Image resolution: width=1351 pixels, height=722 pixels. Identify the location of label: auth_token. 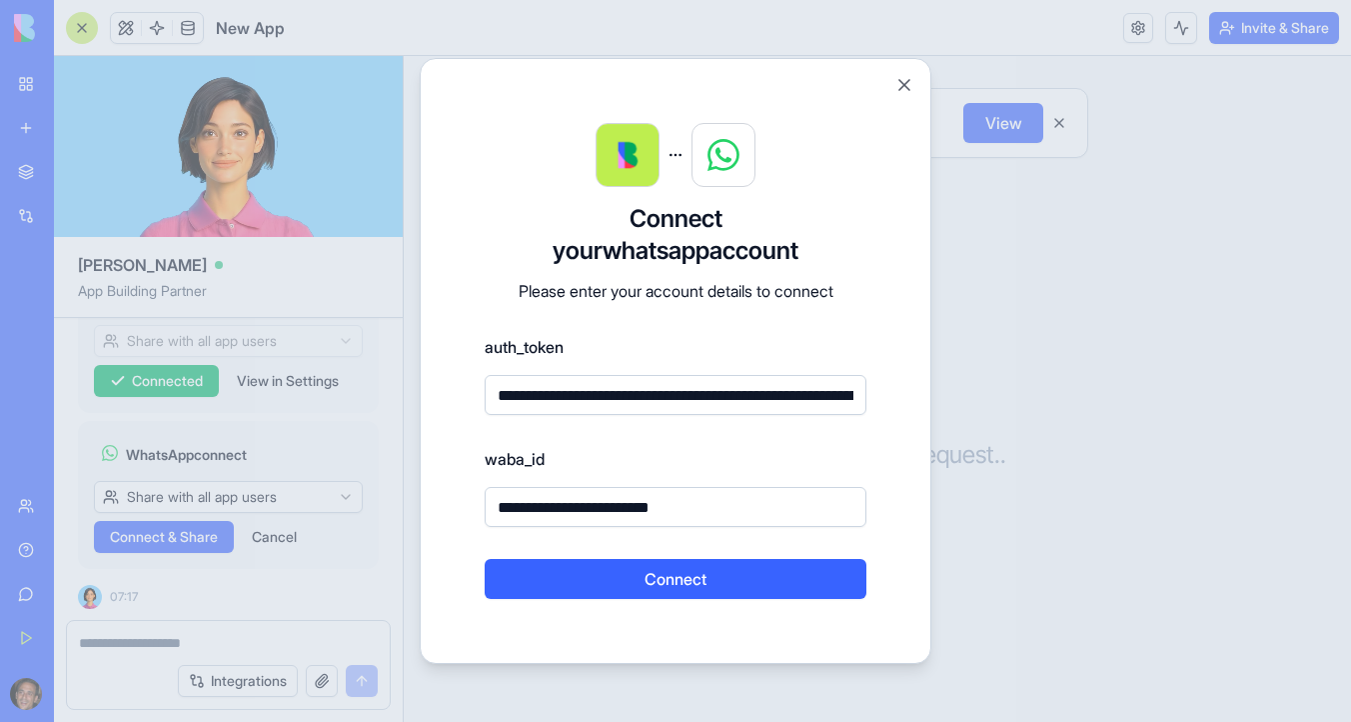
(676, 347).